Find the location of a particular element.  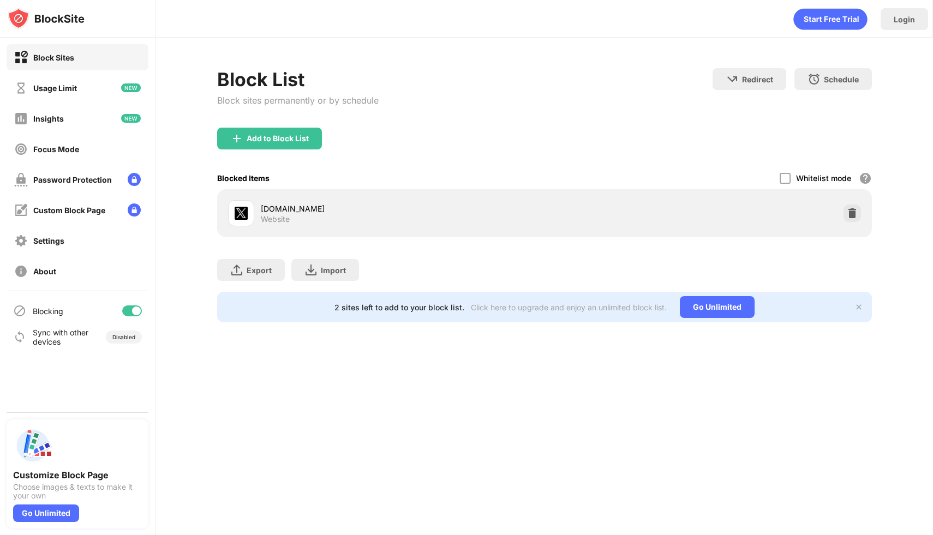

div: Blocking is located at coordinates (48, 311).